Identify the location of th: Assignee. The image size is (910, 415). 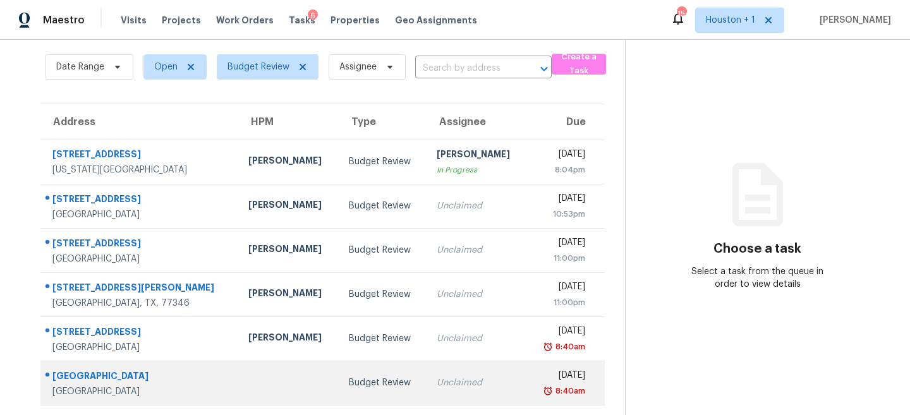
(477, 122).